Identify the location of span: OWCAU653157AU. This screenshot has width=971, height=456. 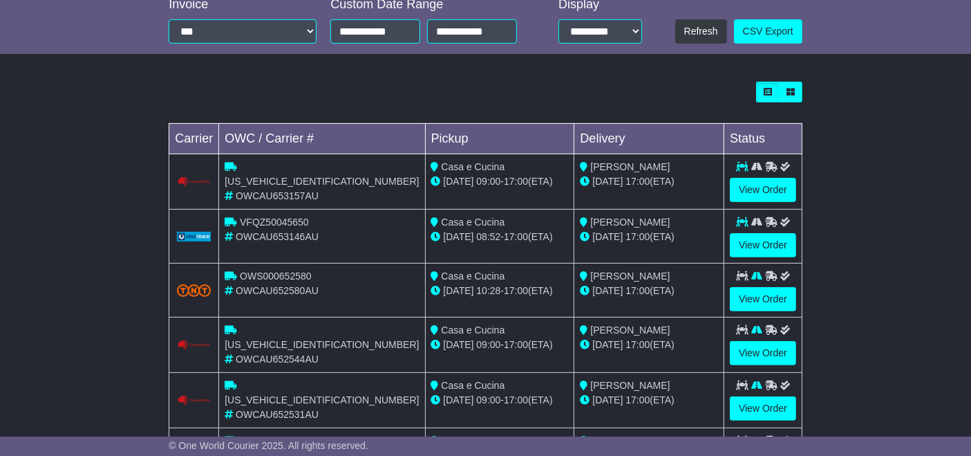
(277, 196).